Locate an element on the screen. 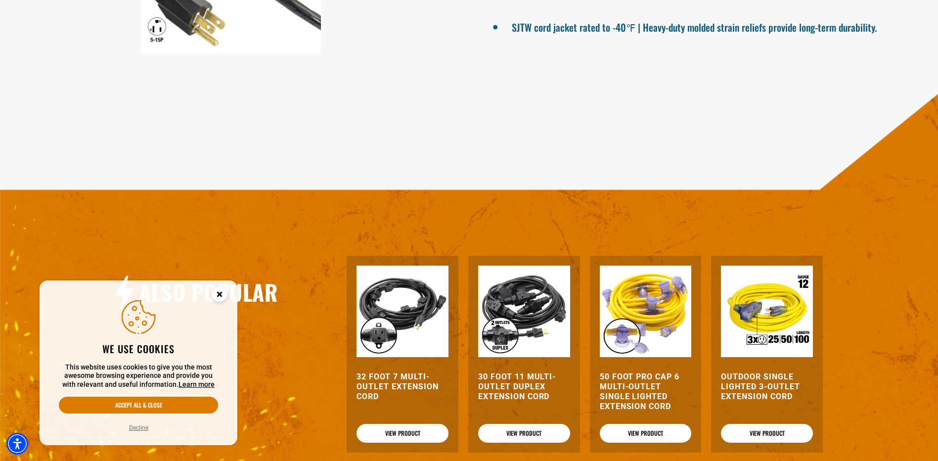  h2: Also Popular is located at coordinates (208, 292).